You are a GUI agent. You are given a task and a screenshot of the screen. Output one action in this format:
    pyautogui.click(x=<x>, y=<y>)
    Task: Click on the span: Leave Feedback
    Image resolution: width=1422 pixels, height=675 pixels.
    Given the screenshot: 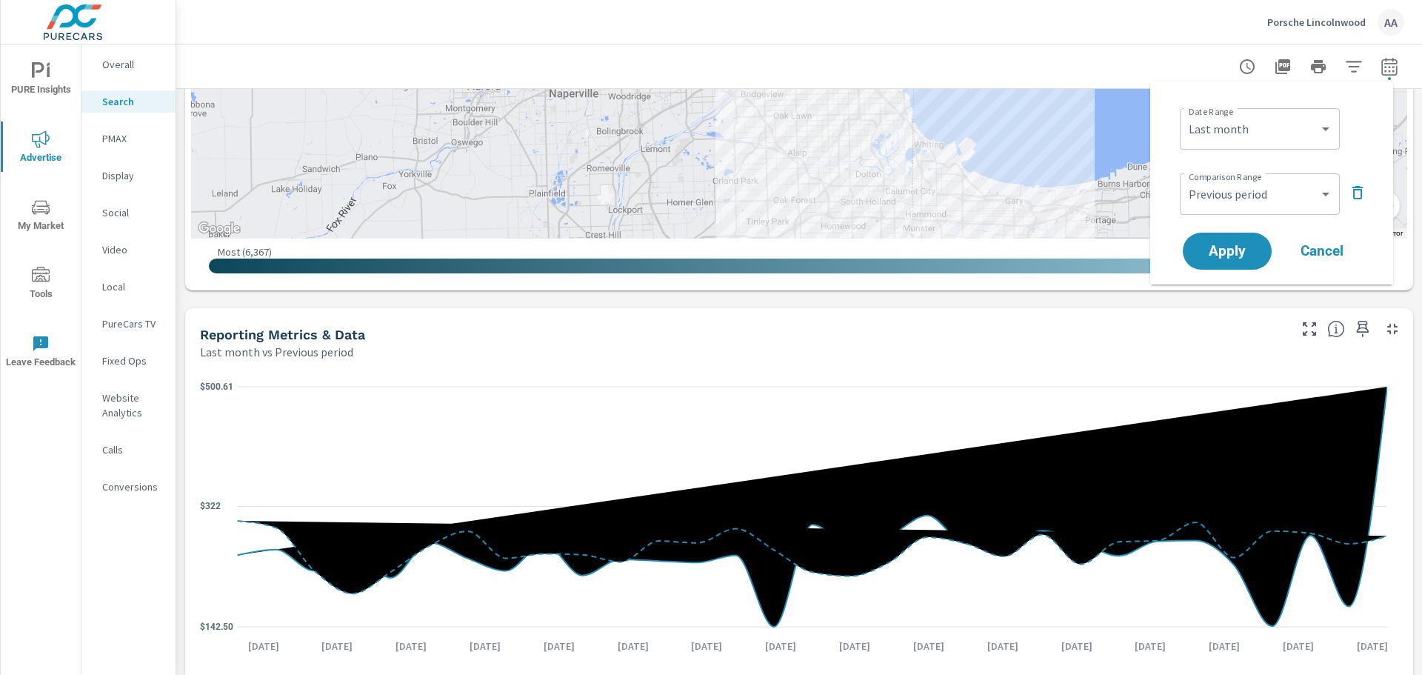 What is the action you would take?
    pyautogui.click(x=41, y=353)
    